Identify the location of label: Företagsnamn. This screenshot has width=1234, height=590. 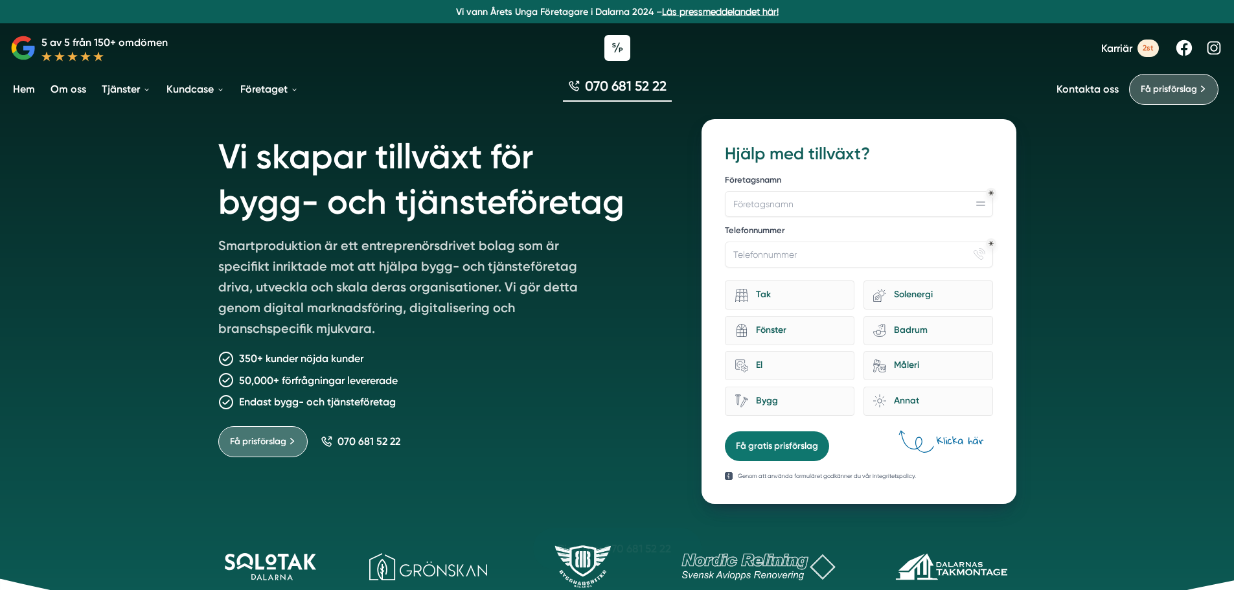
(859, 181).